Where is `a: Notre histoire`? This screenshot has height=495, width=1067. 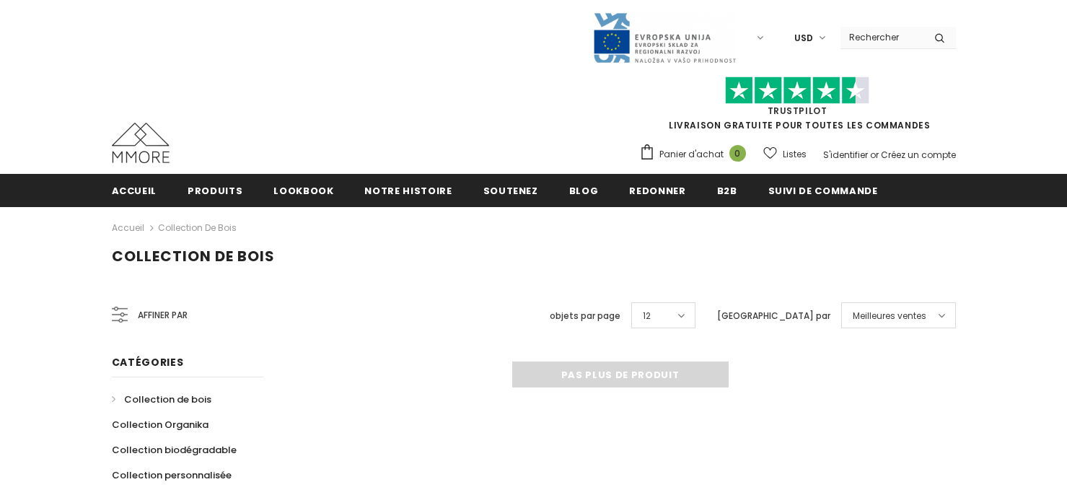 a: Notre histoire is located at coordinates (408, 190).